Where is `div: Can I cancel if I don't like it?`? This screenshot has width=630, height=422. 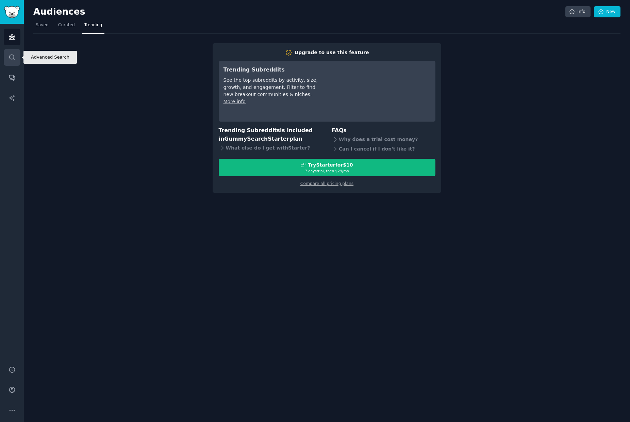 div: Can I cancel if I don't like it? is located at coordinates (383, 149).